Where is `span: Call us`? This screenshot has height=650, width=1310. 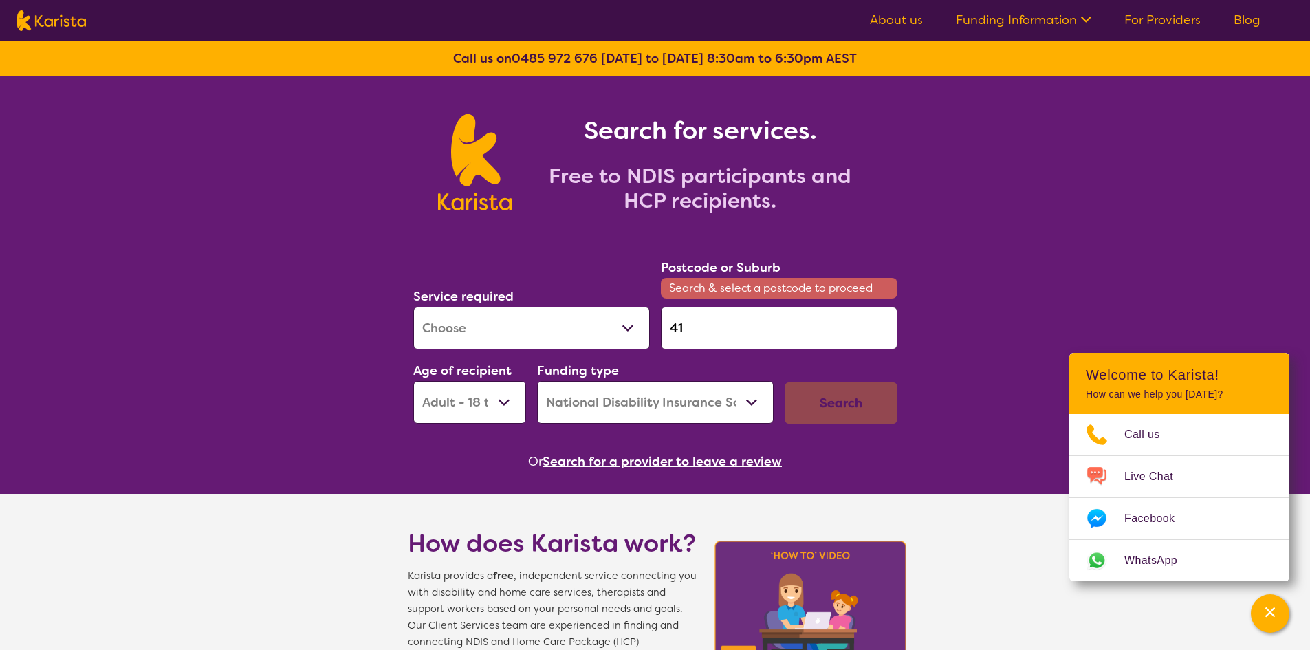
span: Call us is located at coordinates (1151, 435).